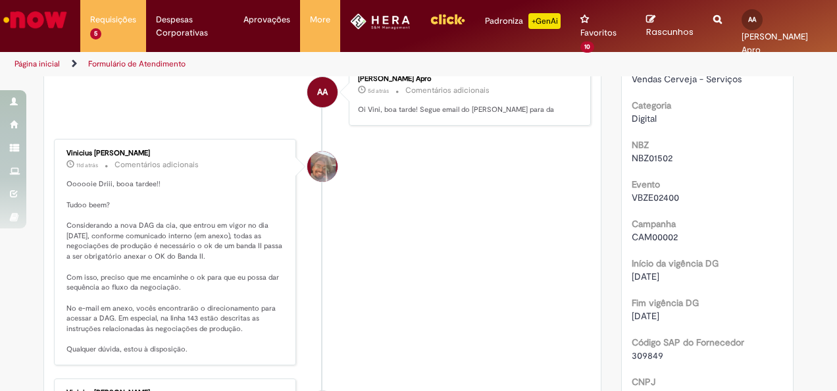 The image size is (837, 391). Describe the element at coordinates (652, 158) in the screenshot. I see `span: NBZ01502` at that location.